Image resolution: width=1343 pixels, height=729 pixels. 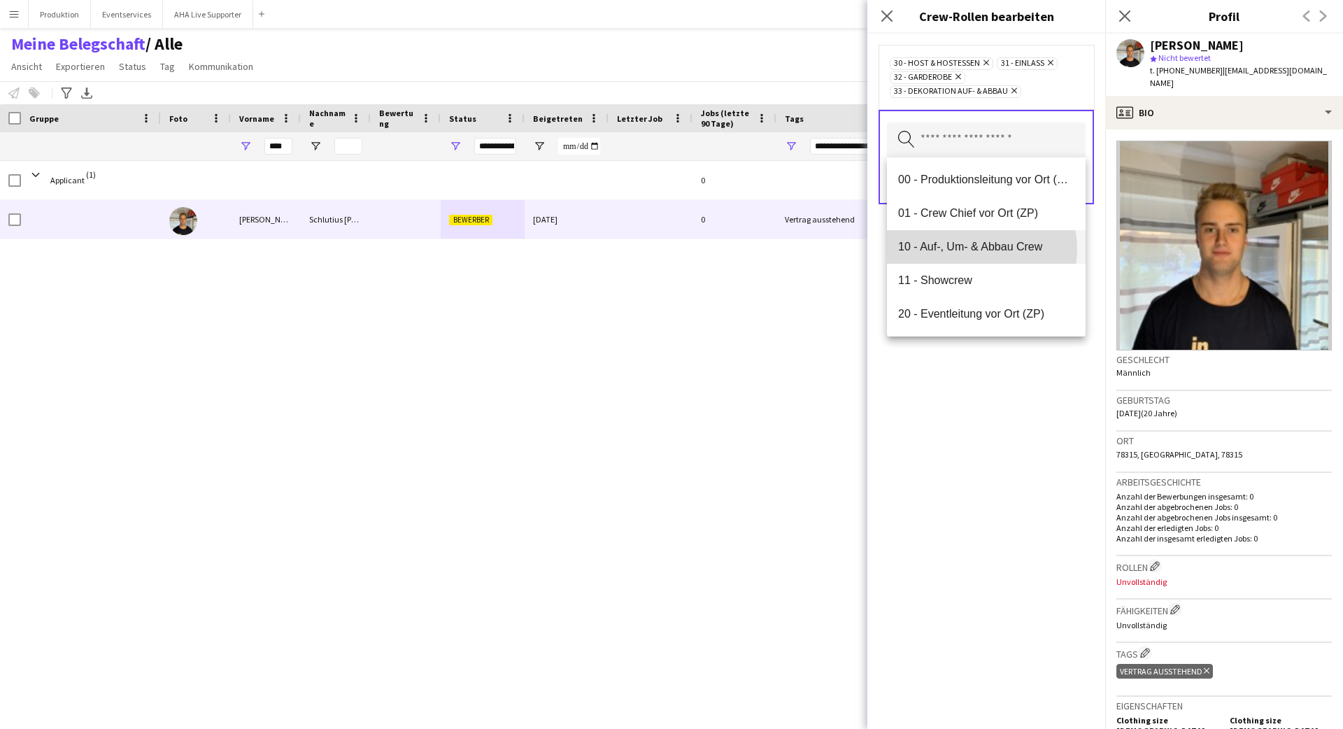 What do you see at coordinates (164, 44) in the screenshot?
I see `span: Alle` at bounding box center [164, 44].